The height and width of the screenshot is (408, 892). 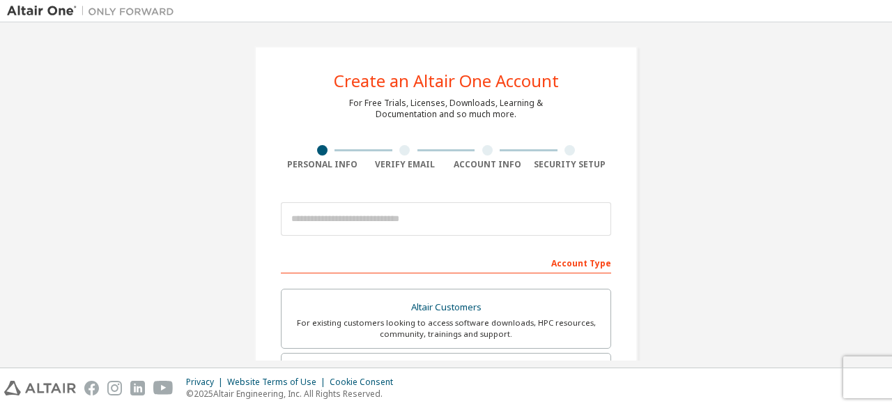 I want to click on div: Security Setup, so click(x=570, y=164).